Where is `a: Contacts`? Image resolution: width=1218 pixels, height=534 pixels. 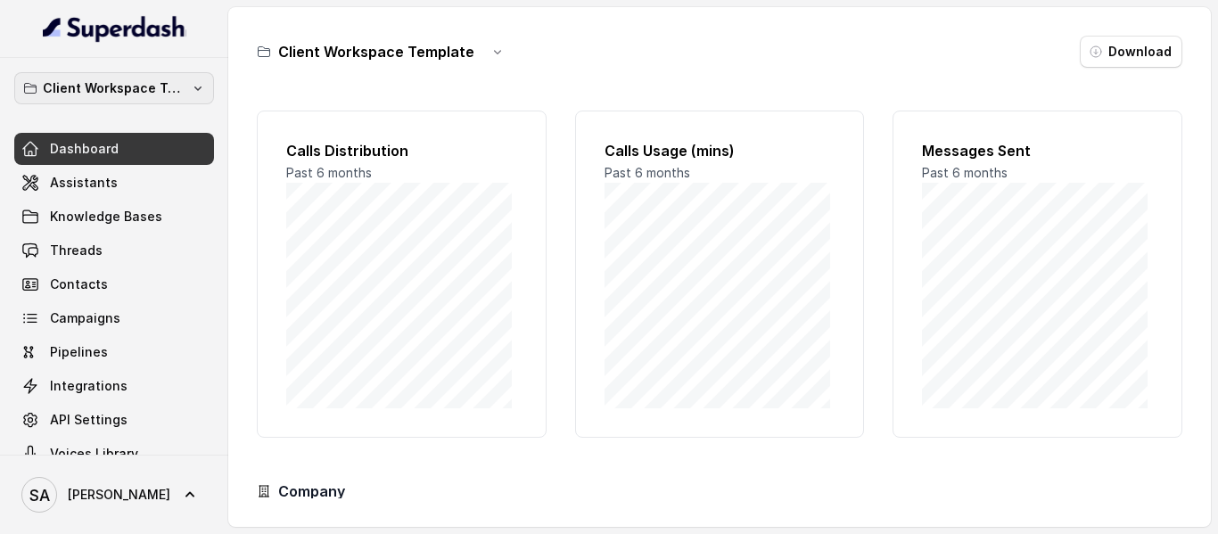 a: Contacts is located at coordinates (114, 284).